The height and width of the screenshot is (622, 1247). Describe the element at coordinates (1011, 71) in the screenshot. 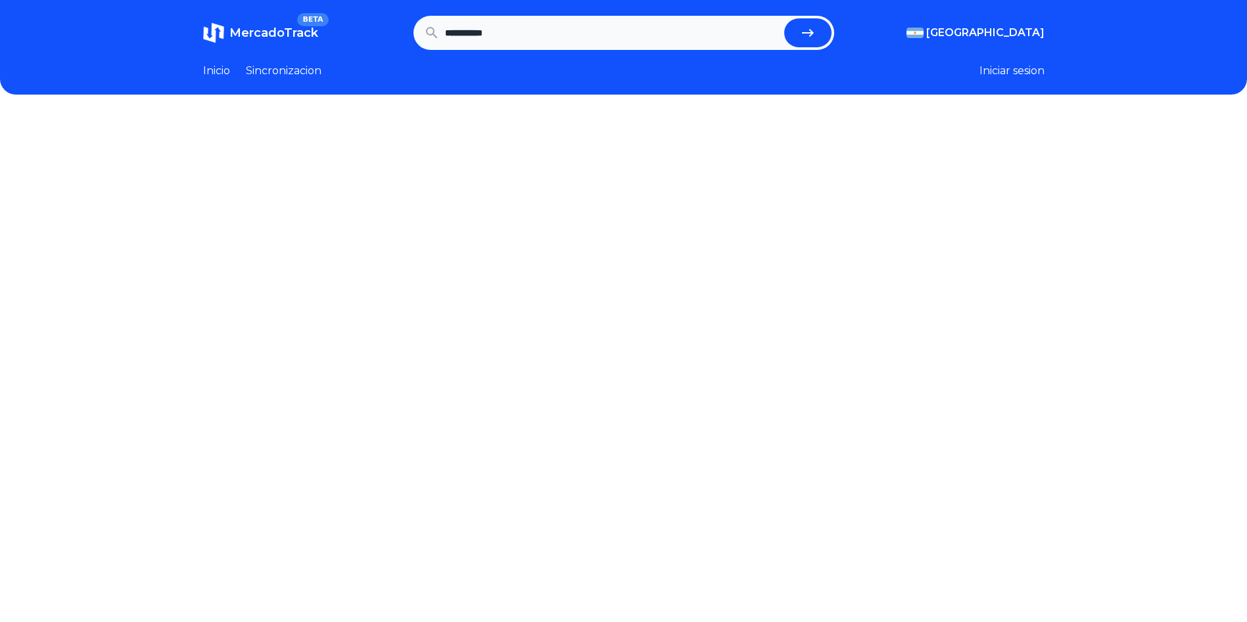

I see `button: Iniciar sesion` at that location.